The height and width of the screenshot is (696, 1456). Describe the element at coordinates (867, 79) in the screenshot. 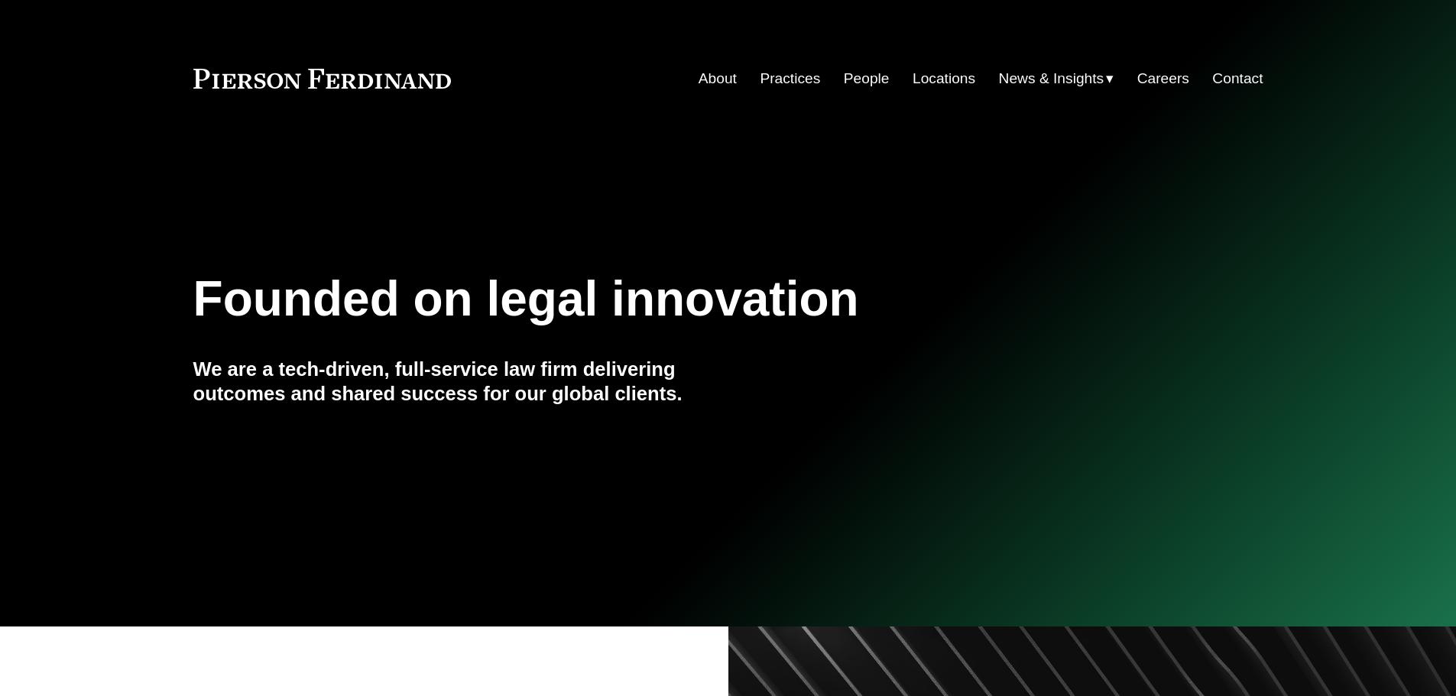

I see `a: People` at that location.